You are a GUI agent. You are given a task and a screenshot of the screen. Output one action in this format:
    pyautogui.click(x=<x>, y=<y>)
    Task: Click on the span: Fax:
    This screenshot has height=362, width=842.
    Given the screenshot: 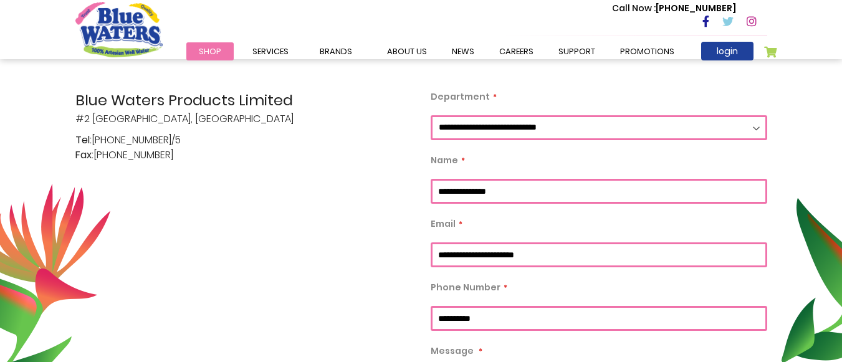 What is the action you would take?
    pyautogui.click(x=84, y=155)
    